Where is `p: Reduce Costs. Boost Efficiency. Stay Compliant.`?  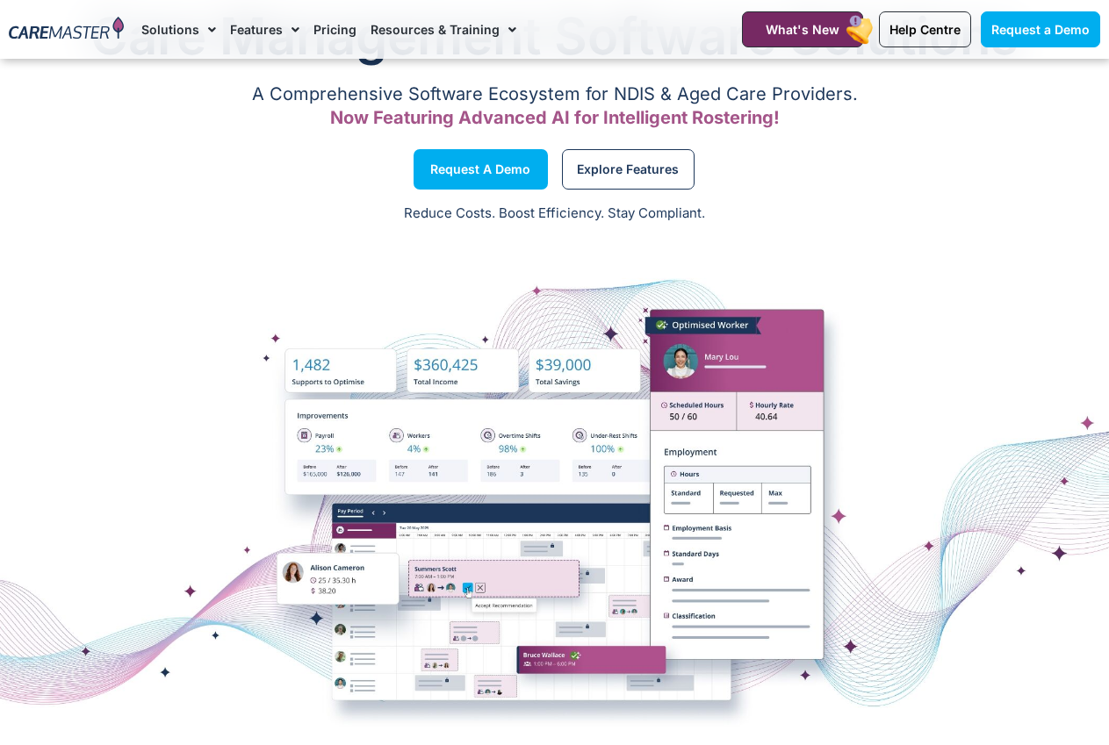
p: Reduce Costs. Boost Efficiency. Stay Compliant. is located at coordinates (554, 213).